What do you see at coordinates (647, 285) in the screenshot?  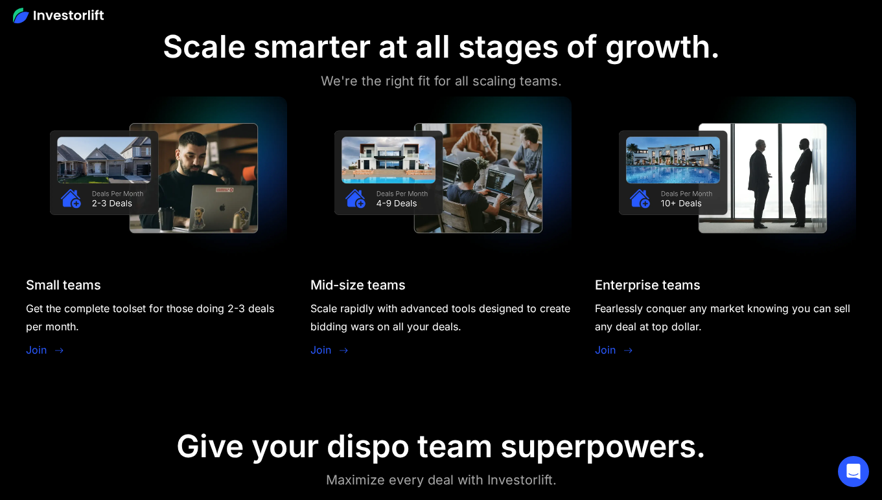 I see `div: Enterprise teams` at bounding box center [647, 285].